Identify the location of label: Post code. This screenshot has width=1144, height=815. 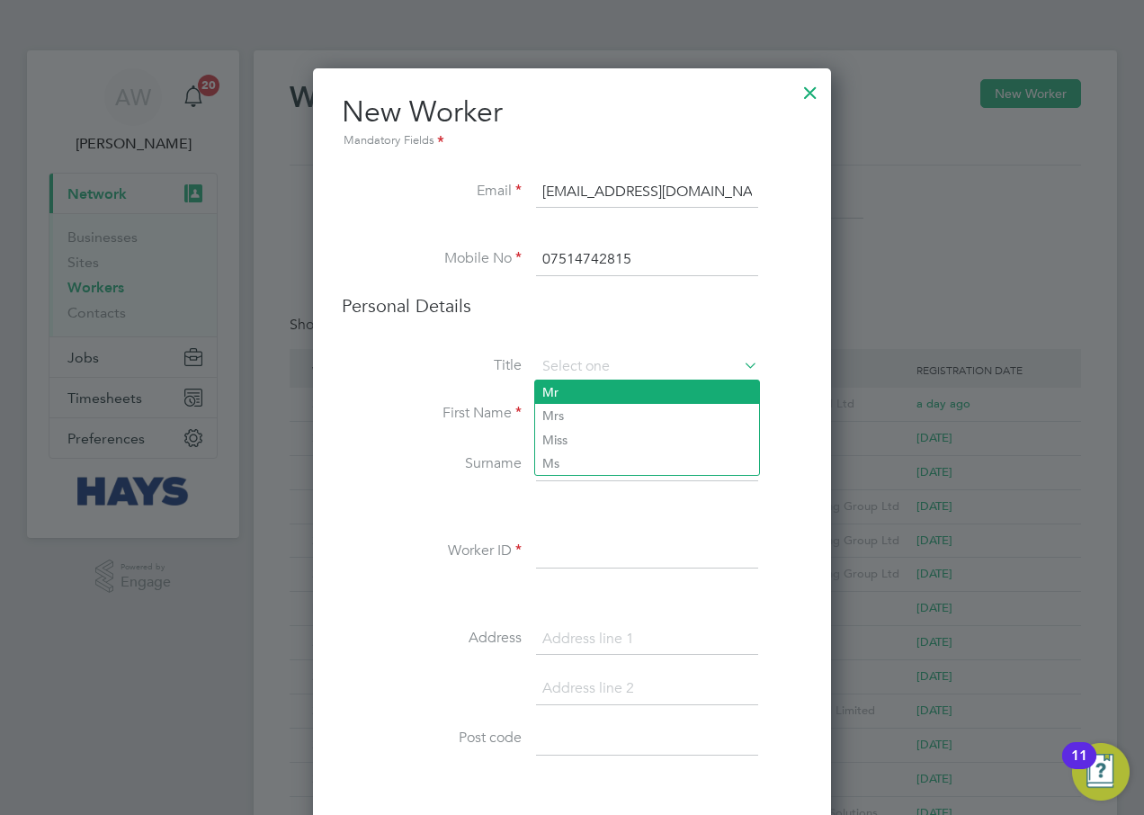
(432, 737).